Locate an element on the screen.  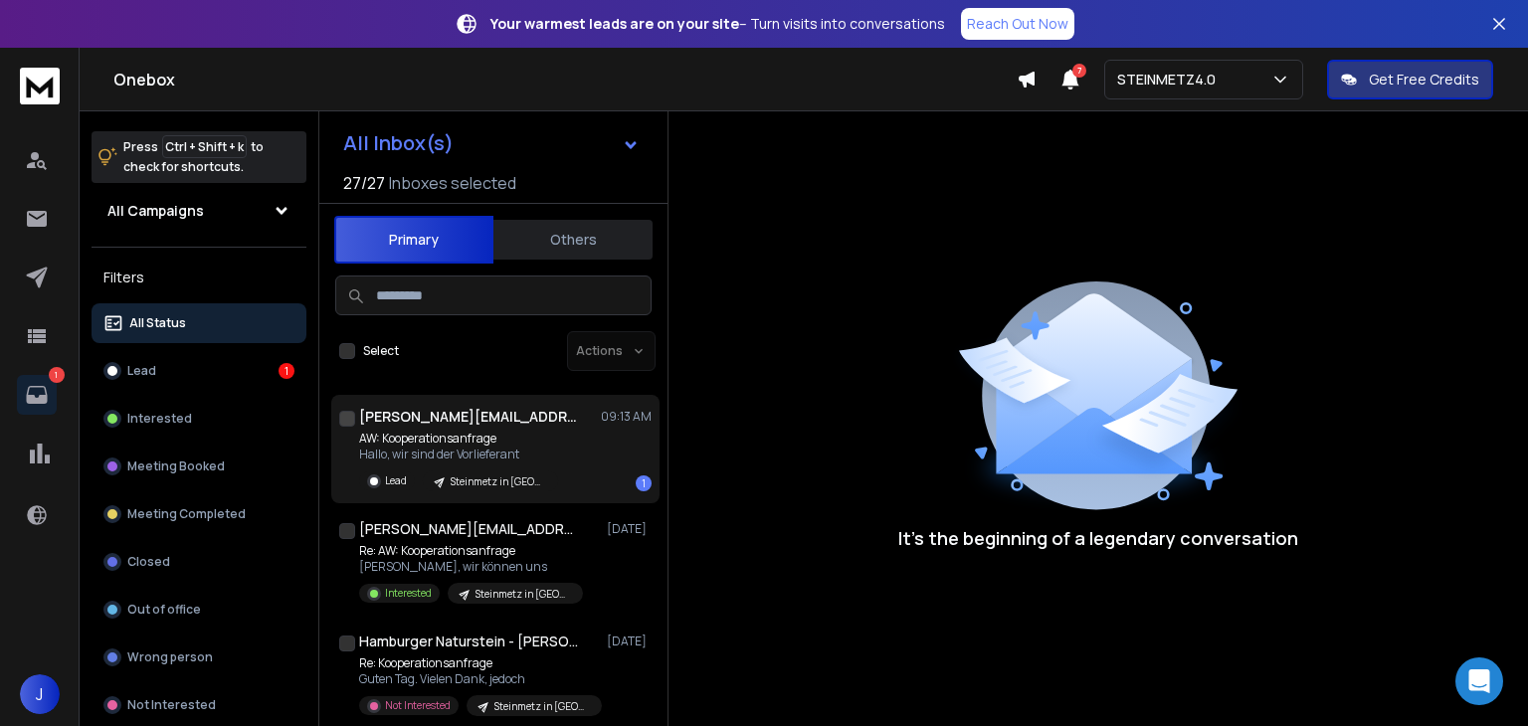
p: STEINMETZ4.0 is located at coordinates (1170, 80).